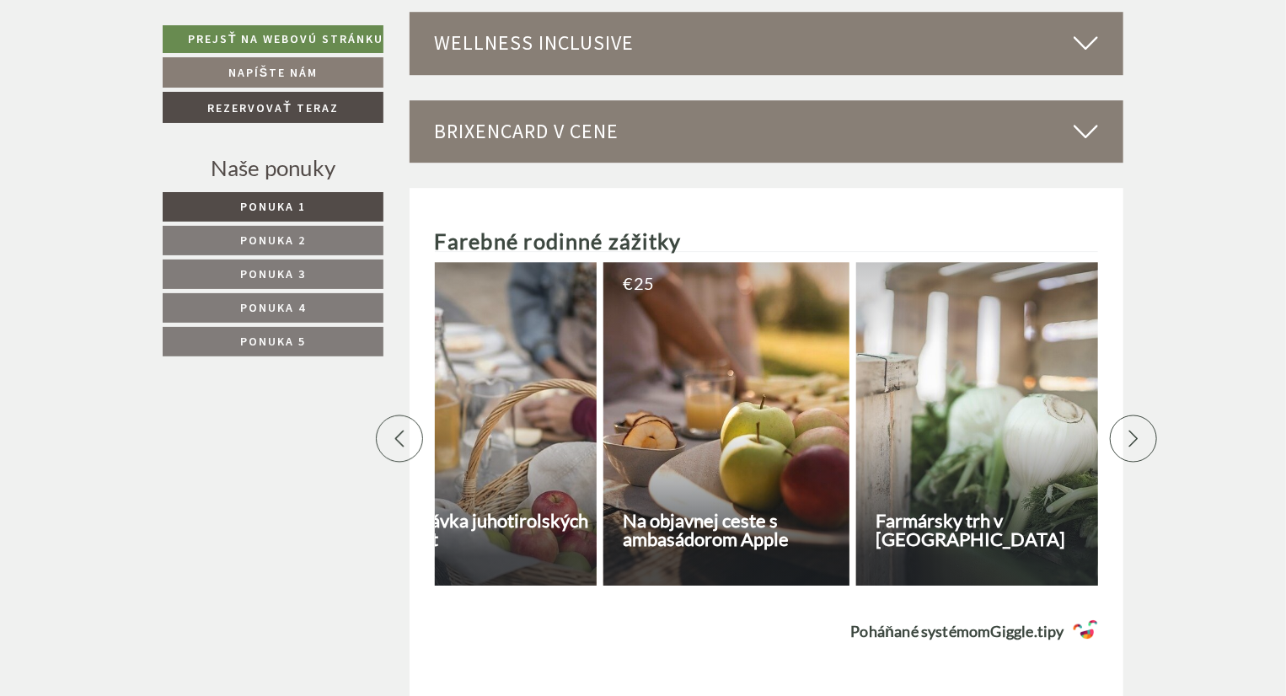  I want to click on font: BrixenCard v cene, so click(527, 131).